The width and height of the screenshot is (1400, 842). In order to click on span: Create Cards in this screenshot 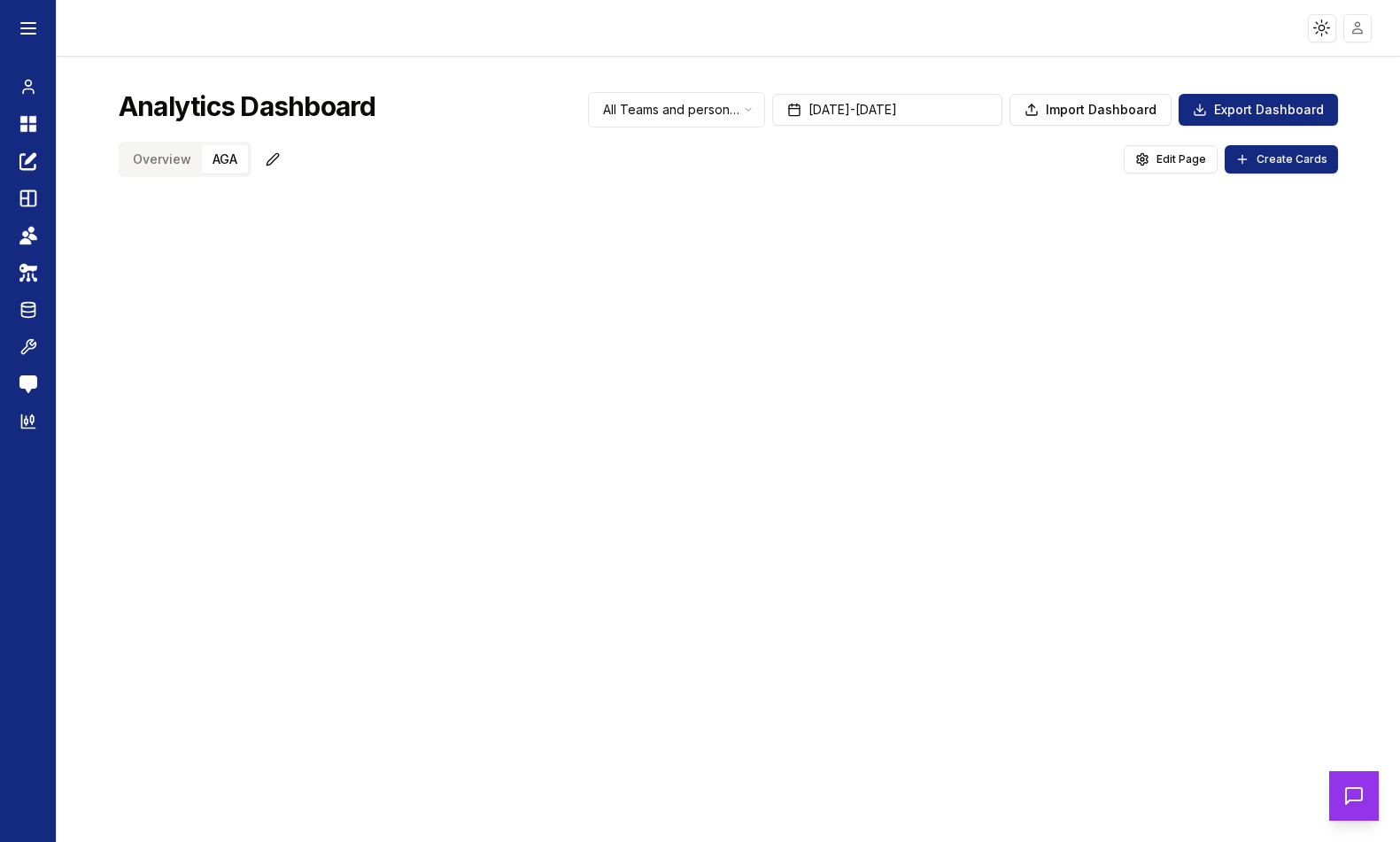, I will do `click(1292, 159)`.